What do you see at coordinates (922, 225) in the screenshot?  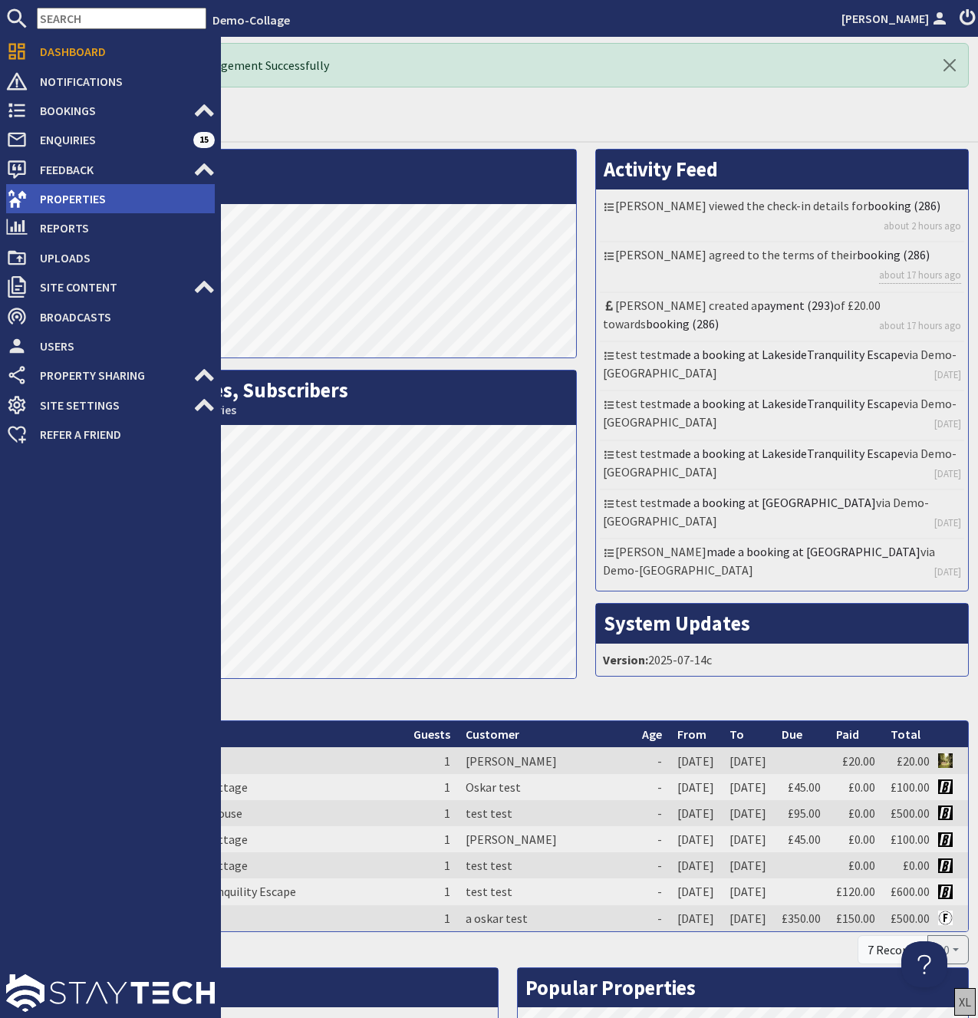 I see `a: about 2 hours ago` at bounding box center [922, 225].